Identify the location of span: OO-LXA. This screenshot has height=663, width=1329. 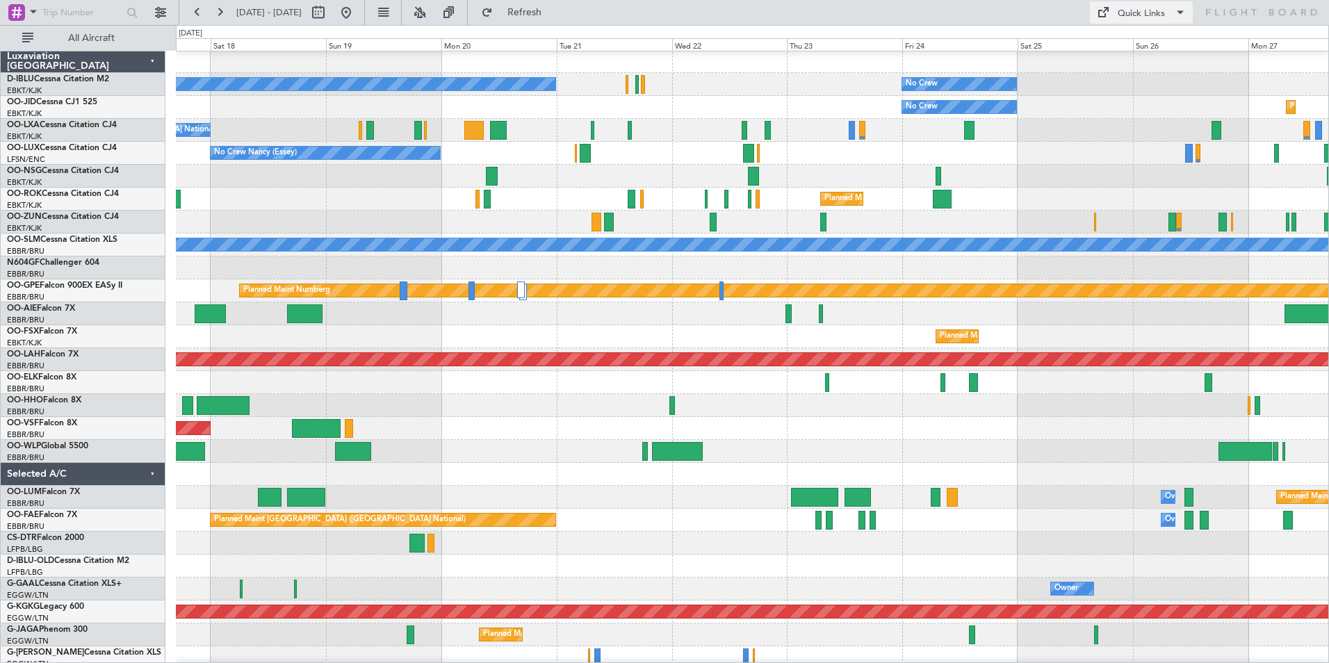
(23, 125).